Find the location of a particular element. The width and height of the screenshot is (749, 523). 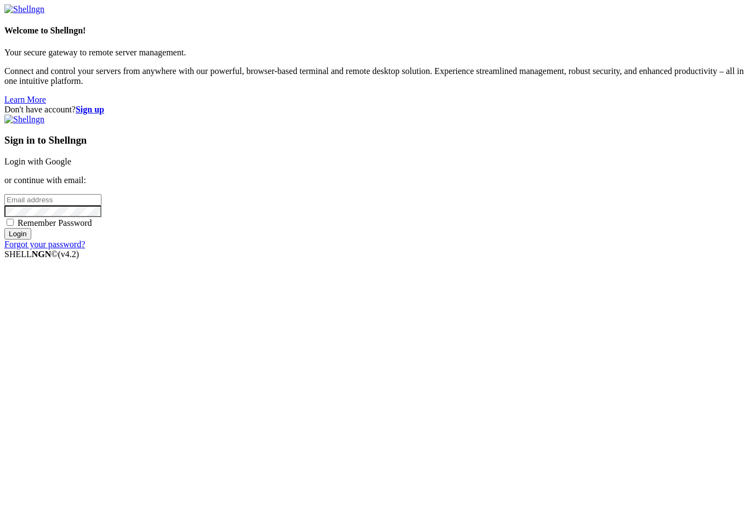

a: Login with Google is located at coordinates (38, 161).